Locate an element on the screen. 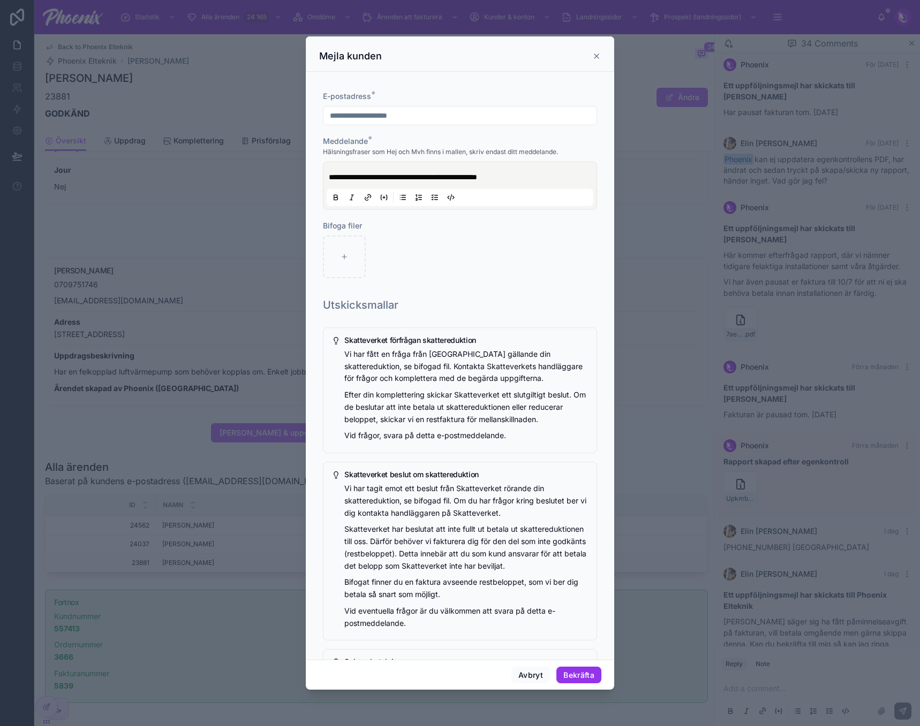  p: Efter din komplettering skickar Skatteverket ett slutgiltigt beslut. Om de beslutar att inte beta... is located at coordinates (466, 407).